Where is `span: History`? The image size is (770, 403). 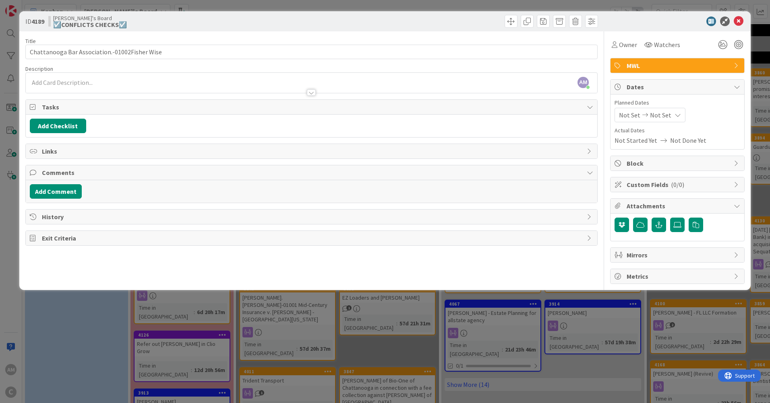
span: History is located at coordinates (312, 217).